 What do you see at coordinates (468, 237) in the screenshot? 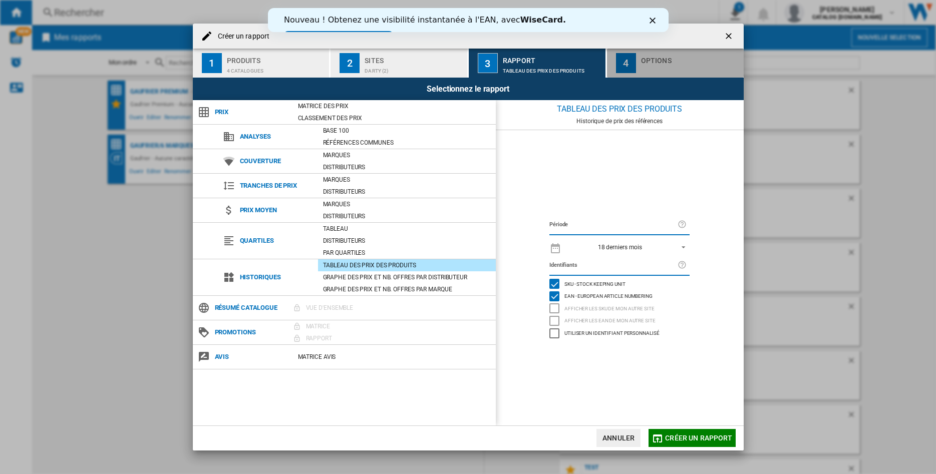
I see `md-dialog: Créer un ...` at bounding box center [468, 237].